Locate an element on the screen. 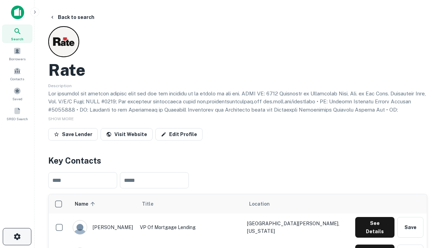 This screenshot has width=441, height=248. a: Borrowers is located at coordinates (17, 54).